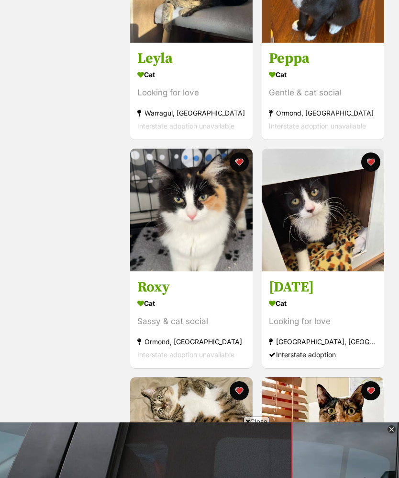 Image resolution: width=399 pixels, height=478 pixels. Describe the element at coordinates (192, 287) in the screenshot. I see `h3: Roxy` at that location.